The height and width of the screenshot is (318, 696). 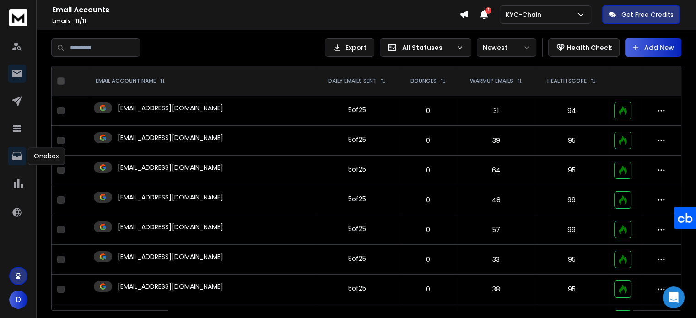 I want to click on p: KYC-Chain, so click(x=526, y=15).